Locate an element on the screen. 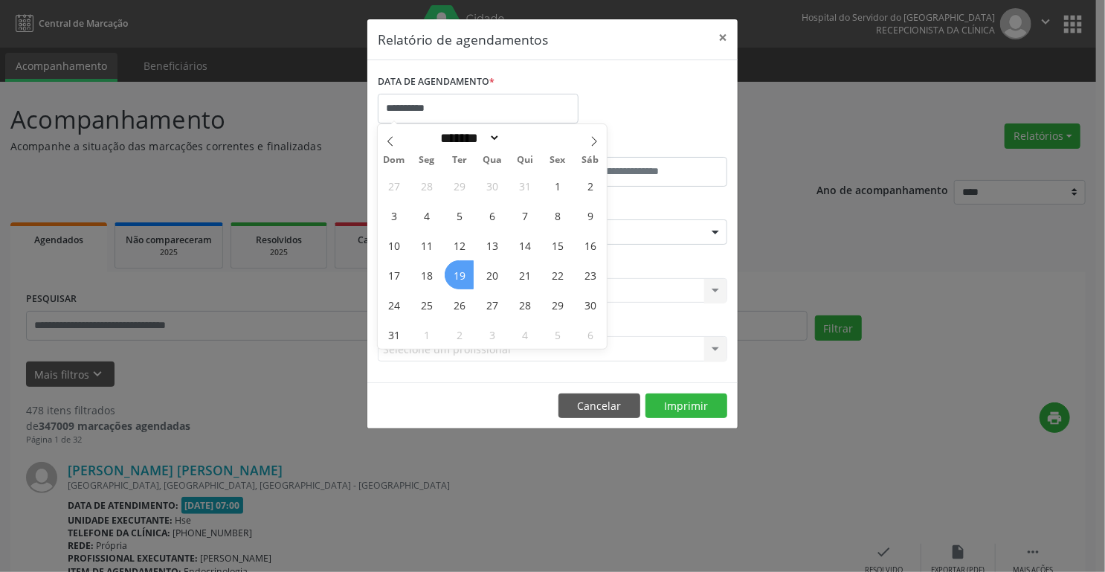 This screenshot has width=1105, height=572. span: Agosto 29, 2025 is located at coordinates (557, 304).